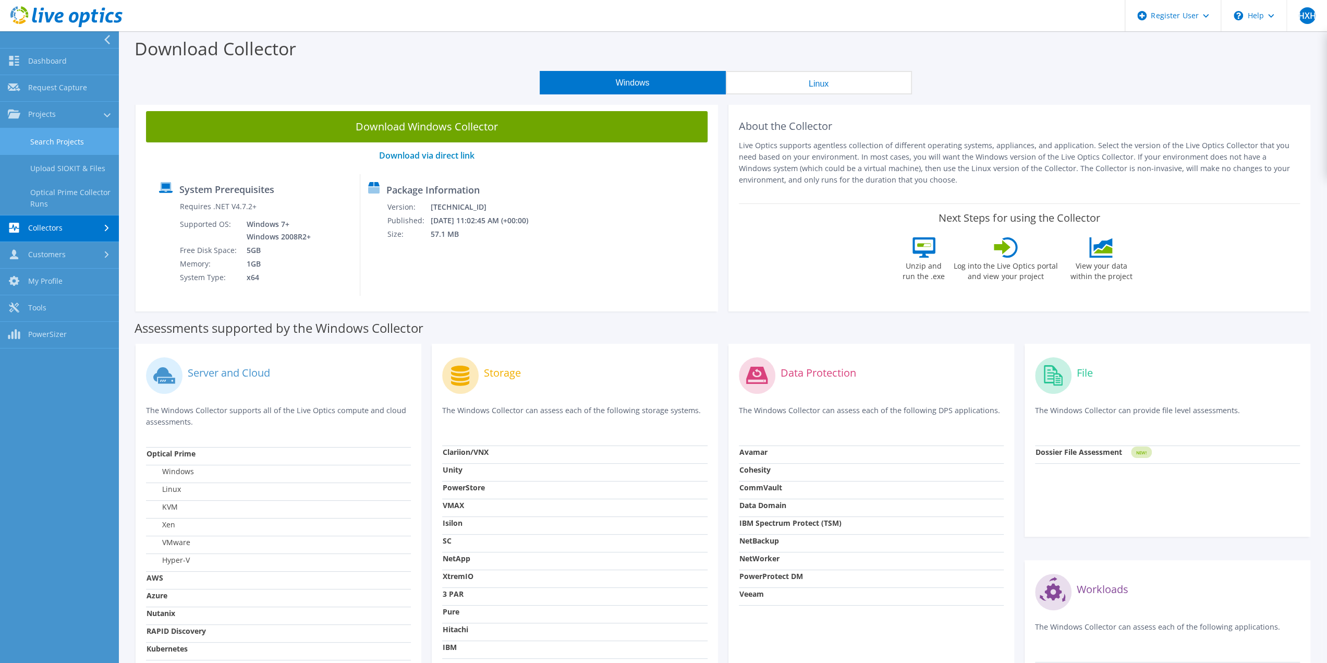  Describe the element at coordinates (575, 415) in the screenshot. I see `p: The Windows Collector can assess each of the following storage systems.` at that location.